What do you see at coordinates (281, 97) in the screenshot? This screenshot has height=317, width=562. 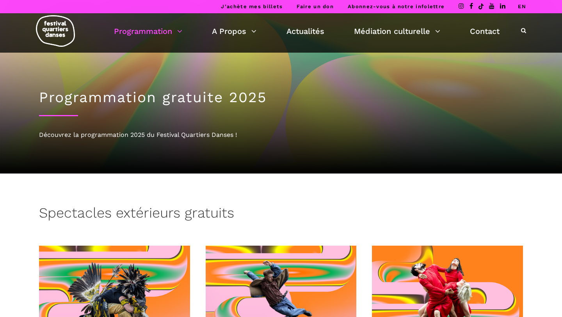 I see `h1: Programmation gratuite 2025` at bounding box center [281, 97].